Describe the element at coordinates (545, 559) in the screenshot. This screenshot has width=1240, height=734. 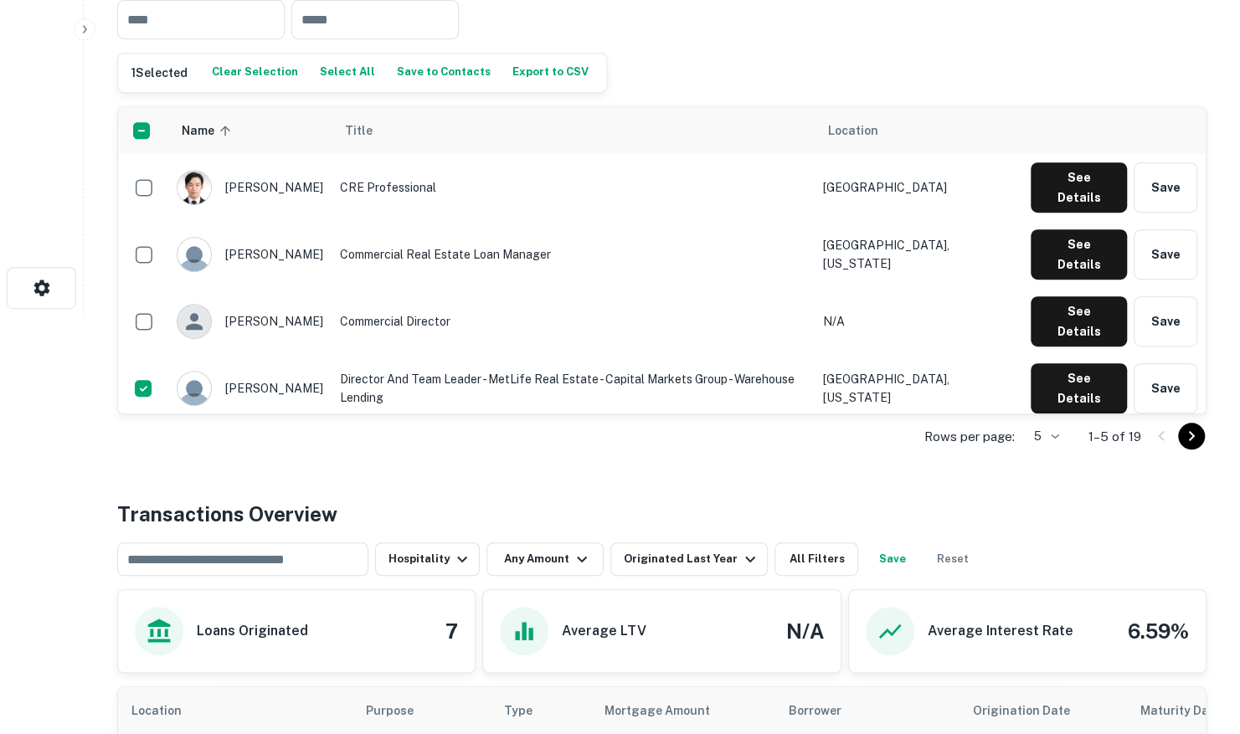
I see `button: Any Amount` at that location.